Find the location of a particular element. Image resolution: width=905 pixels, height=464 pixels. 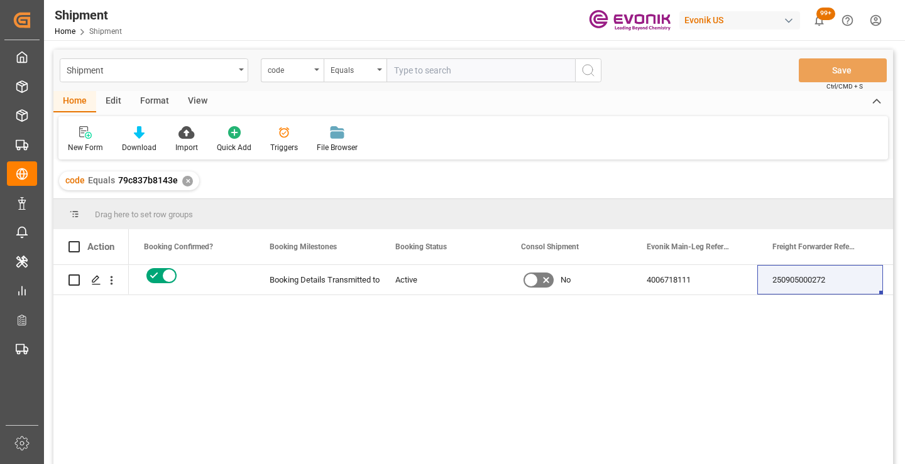

img: Evonik-brand-mark-Deep-Purple-RGB.jpeg_1700498283.jpeg is located at coordinates (630, 20).